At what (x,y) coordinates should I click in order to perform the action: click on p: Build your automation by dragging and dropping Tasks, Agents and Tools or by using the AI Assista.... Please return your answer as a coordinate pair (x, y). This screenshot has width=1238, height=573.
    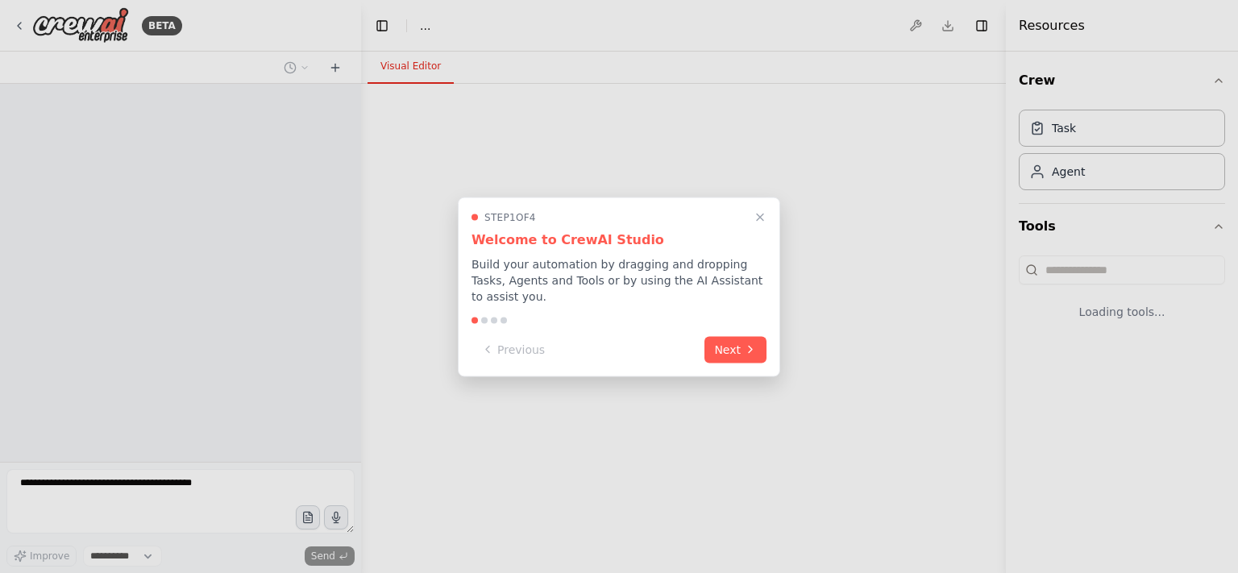
    Looking at the image, I should click on (619, 280).